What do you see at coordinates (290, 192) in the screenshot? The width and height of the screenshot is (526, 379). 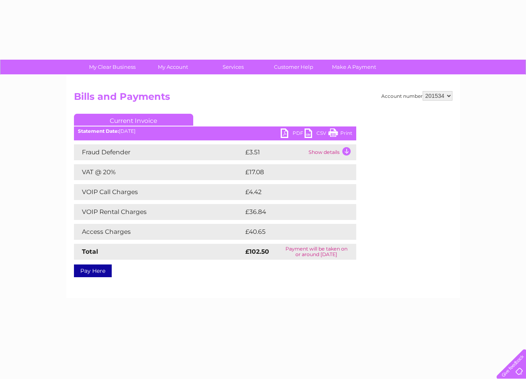 I see `td: £4.42` at bounding box center [290, 192].